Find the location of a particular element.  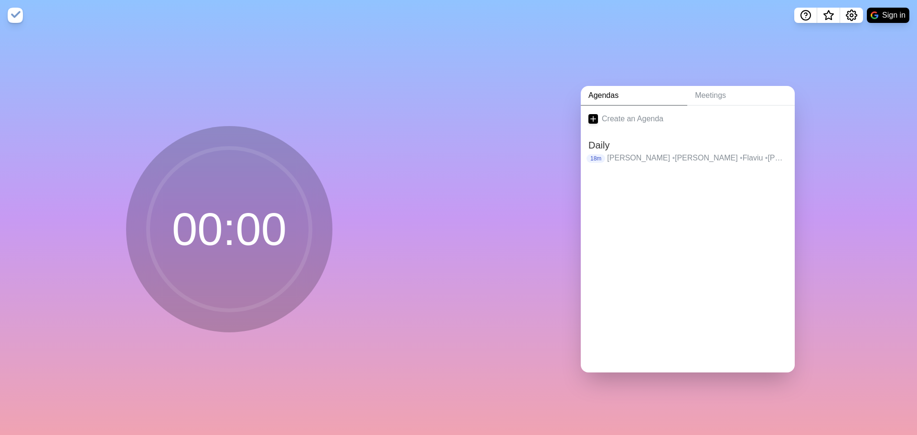

button: What’s new is located at coordinates (829, 15).